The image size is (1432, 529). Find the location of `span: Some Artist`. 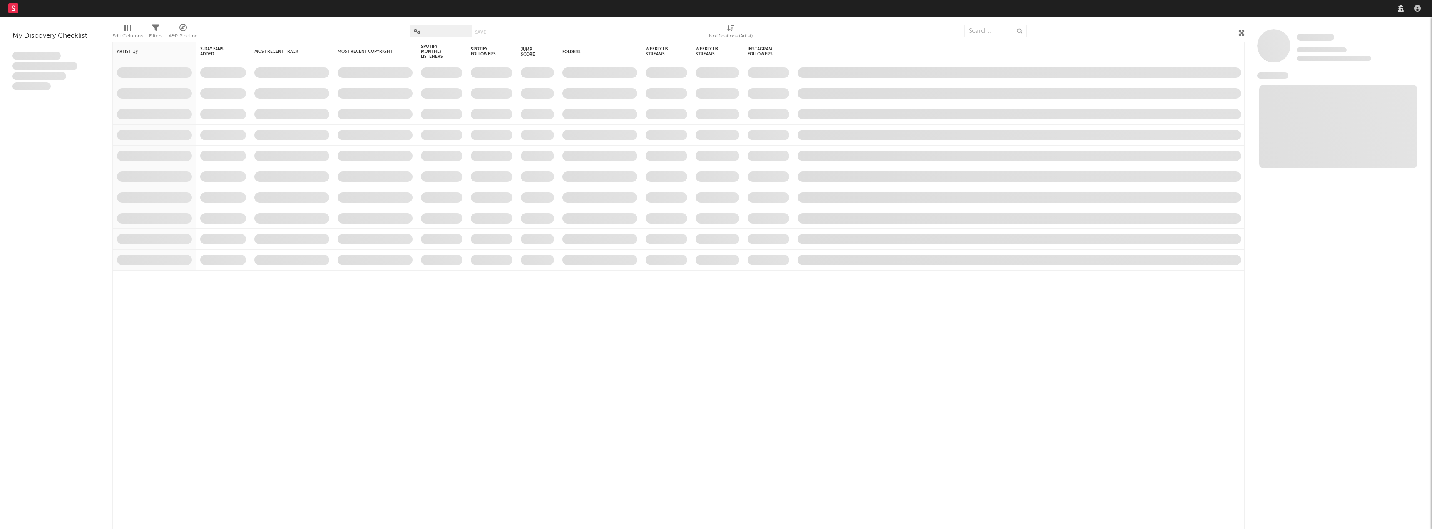

span: Some Artist is located at coordinates (1315, 37).